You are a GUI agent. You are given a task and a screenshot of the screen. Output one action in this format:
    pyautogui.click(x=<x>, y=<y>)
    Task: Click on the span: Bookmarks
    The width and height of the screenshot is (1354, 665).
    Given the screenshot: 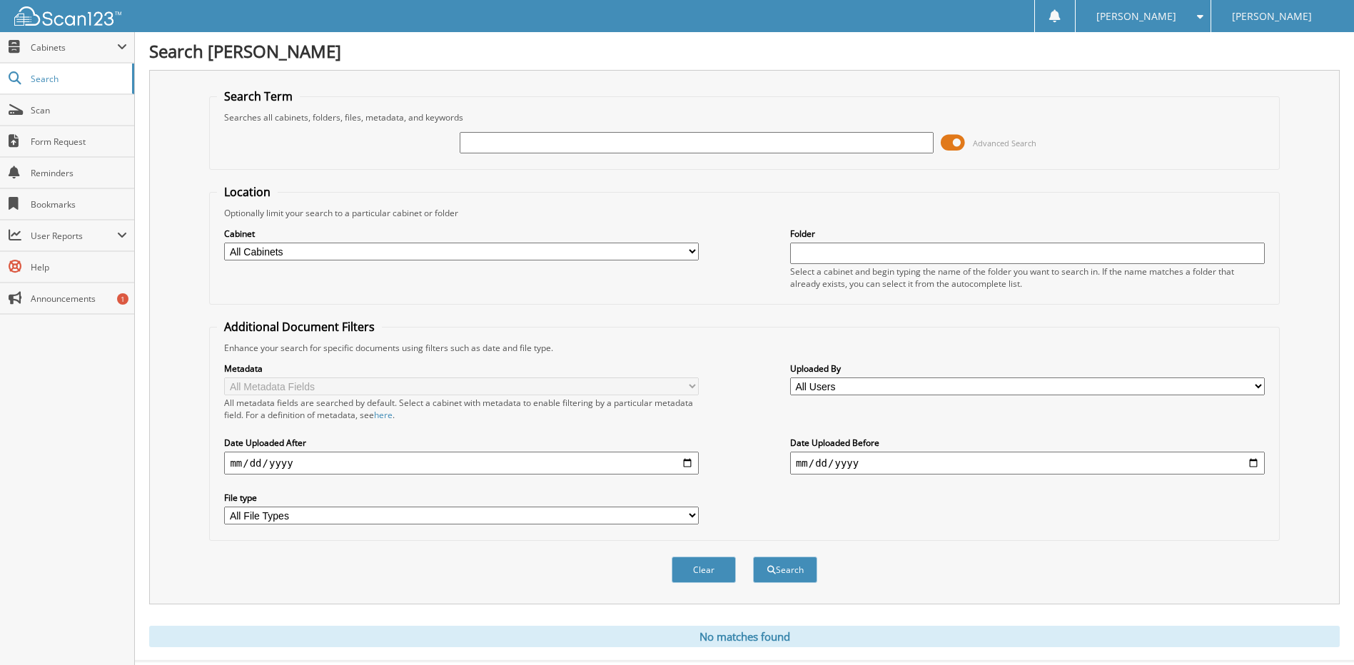 What is the action you would take?
    pyautogui.click(x=79, y=204)
    